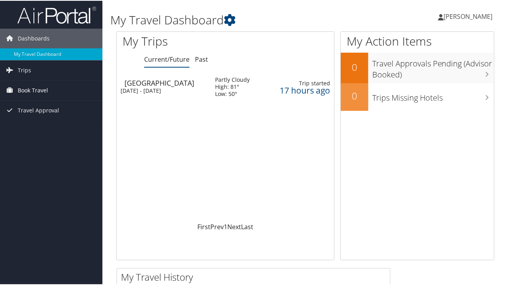  Describe the element at coordinates (417, 67) in the screenshot. I see `a: 0Travel Approvals Pending (Advisor Booked)` at that location.